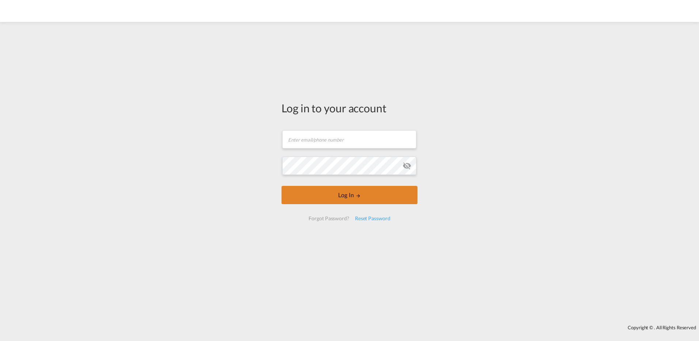 The image size is (699, 341). Describe the element at coordinates (350, 108) in the screenshot. I see `div: Log in to your account` at that location.